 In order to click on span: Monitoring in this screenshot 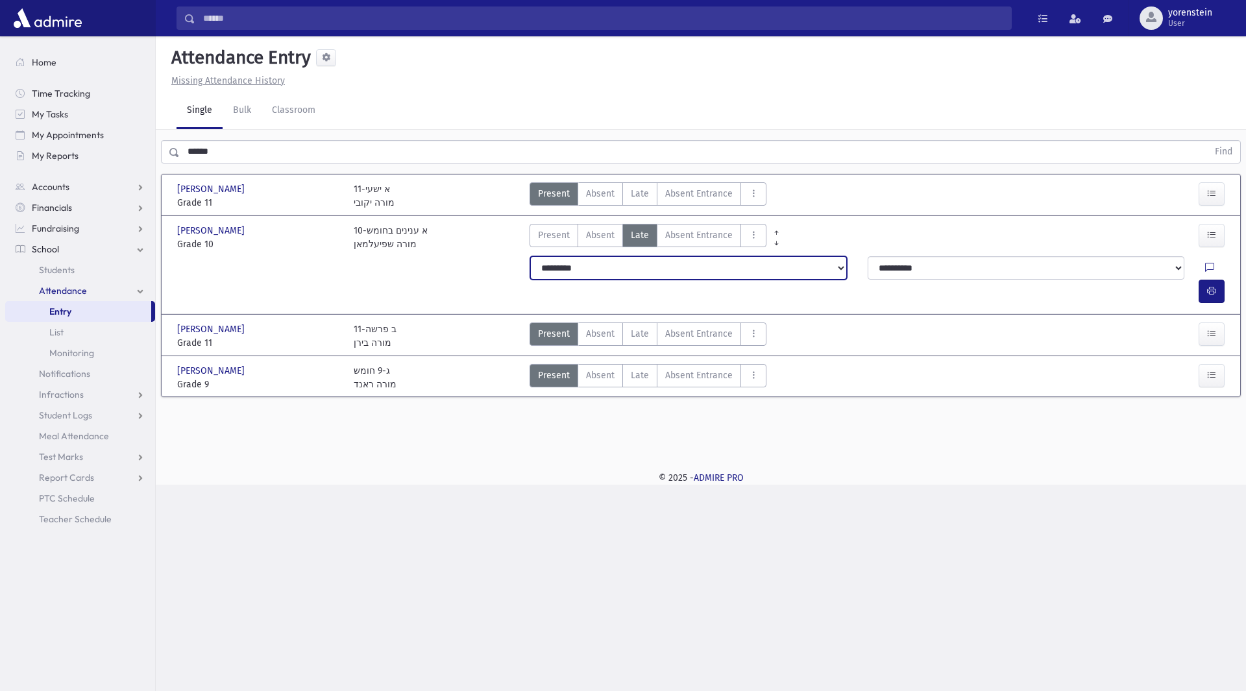, I will do `click(71, 353)`.